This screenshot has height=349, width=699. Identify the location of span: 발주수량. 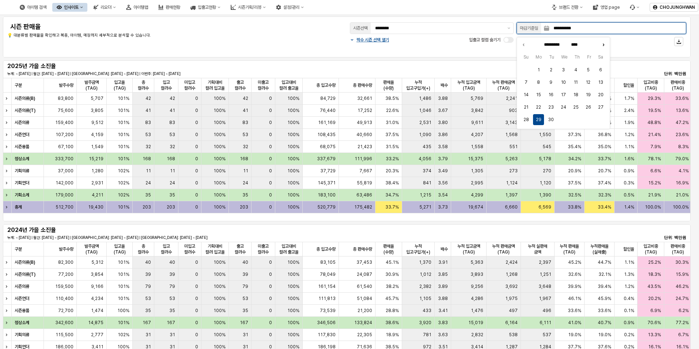
(66, 85).